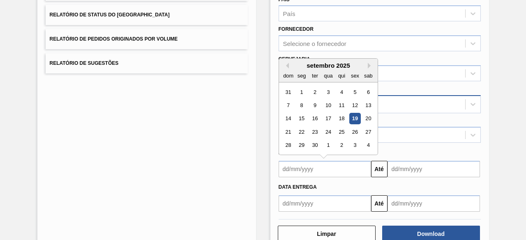 This screenshot has width=526, height=240. Describe the element at coordinates (288, 92) in the screenshot. I see `div: Choose domingo, 31 de agosto de 2025` at that location.